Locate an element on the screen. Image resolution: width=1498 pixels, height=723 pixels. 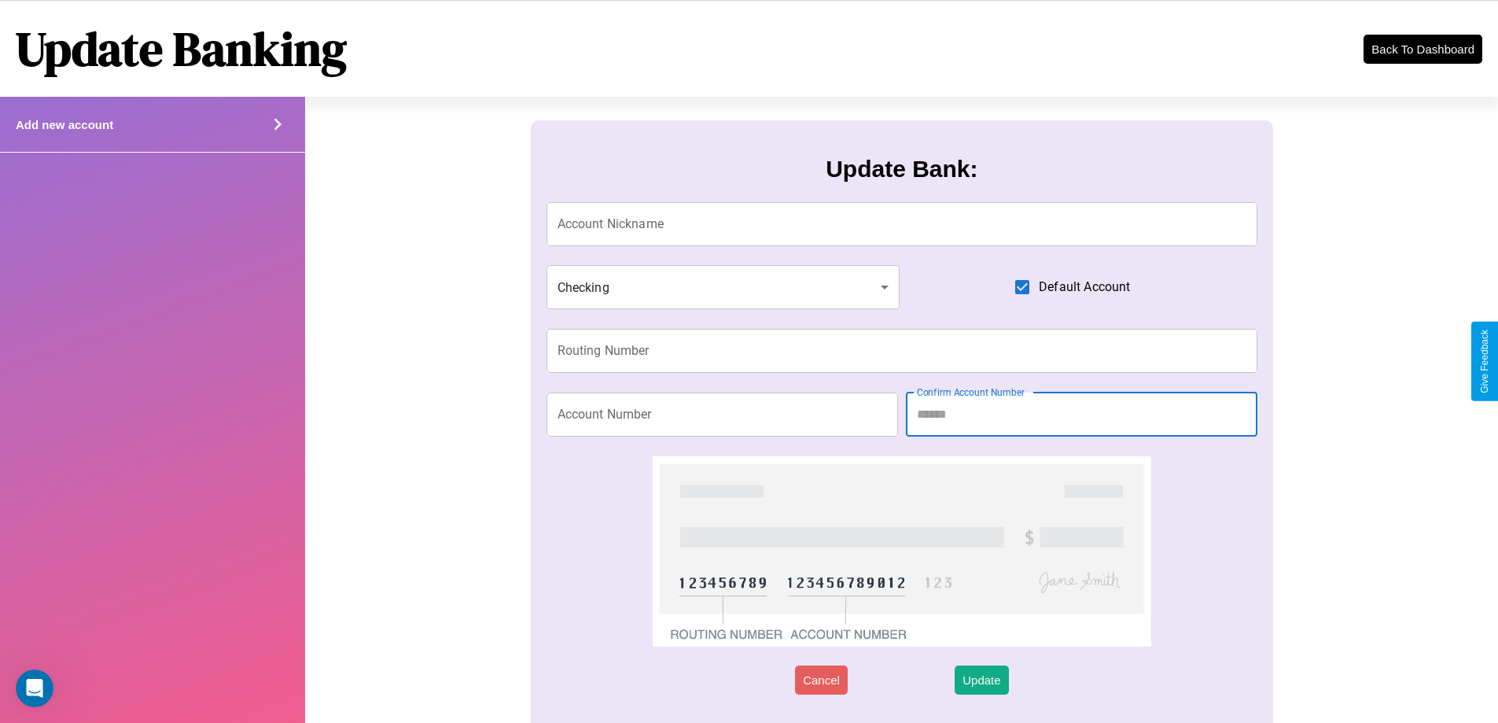
h1: Update Banking is located at coordinates (181, 49).